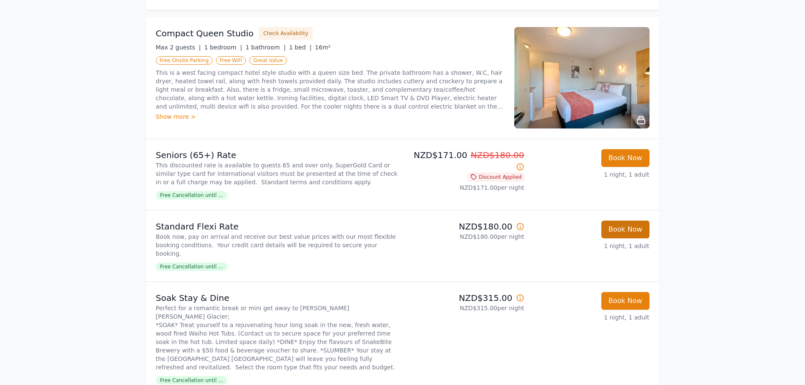 The image size is (805, 385). Describe the element at coordinates (205, 33) in the screenshot. I see `h3: Compact Queen Studio` at that location.